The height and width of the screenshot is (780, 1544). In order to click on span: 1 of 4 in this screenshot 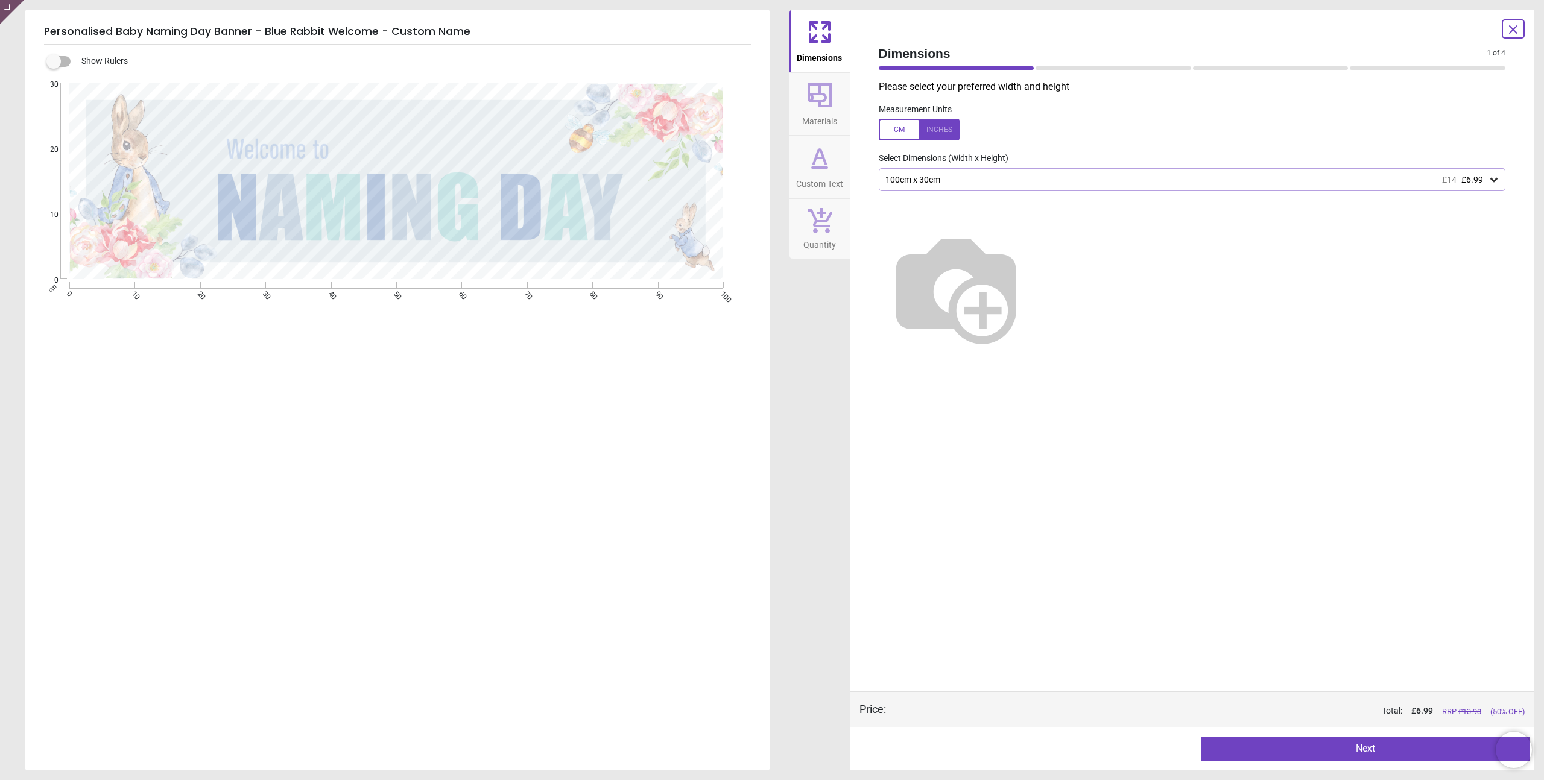, I will do `click(1496, 53)`.